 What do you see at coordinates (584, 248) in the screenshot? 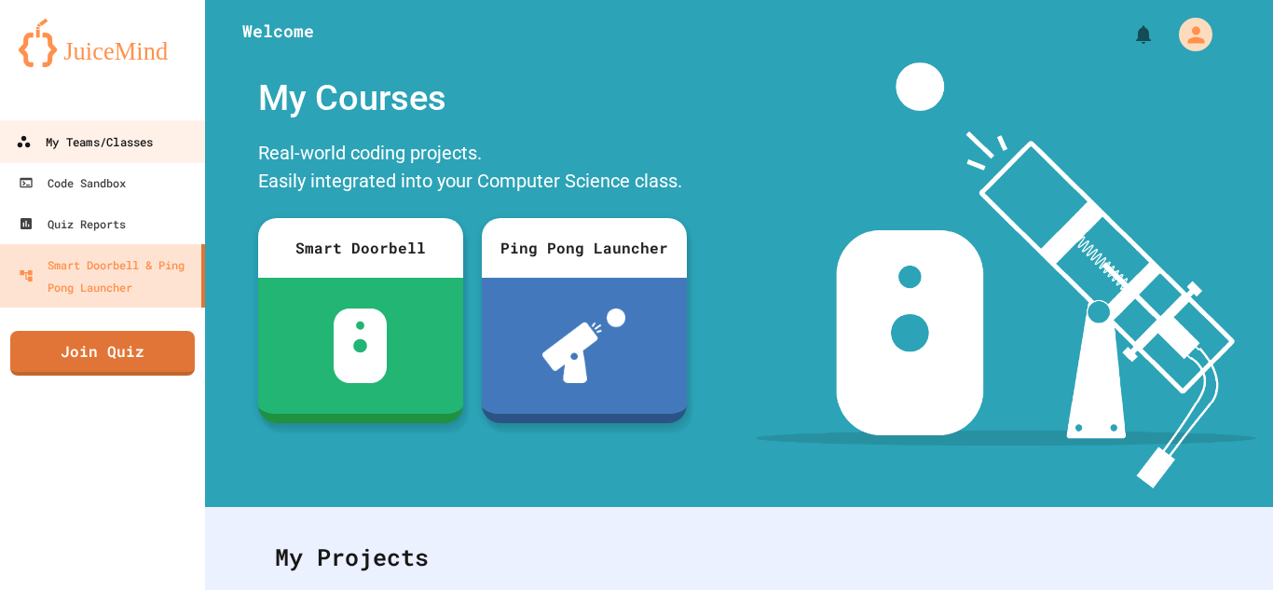
I see `div: Ping Pong Launcher` at bounding box center [584, 248].